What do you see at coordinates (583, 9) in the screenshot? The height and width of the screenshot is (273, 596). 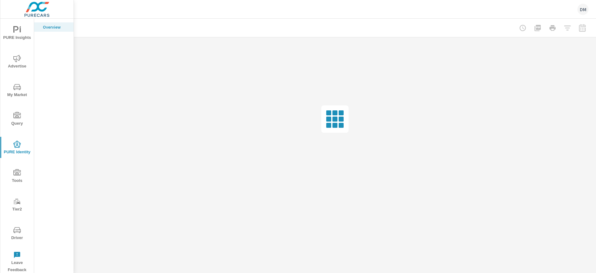 I see `div: DM` at bounding box center [583, 9].